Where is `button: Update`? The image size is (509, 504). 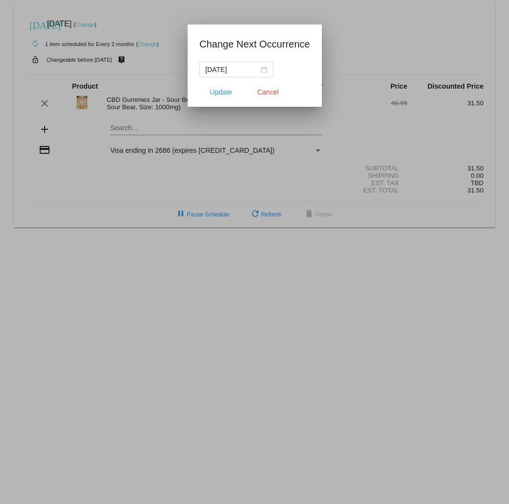 button: Update is located at coordinates (221, 92).